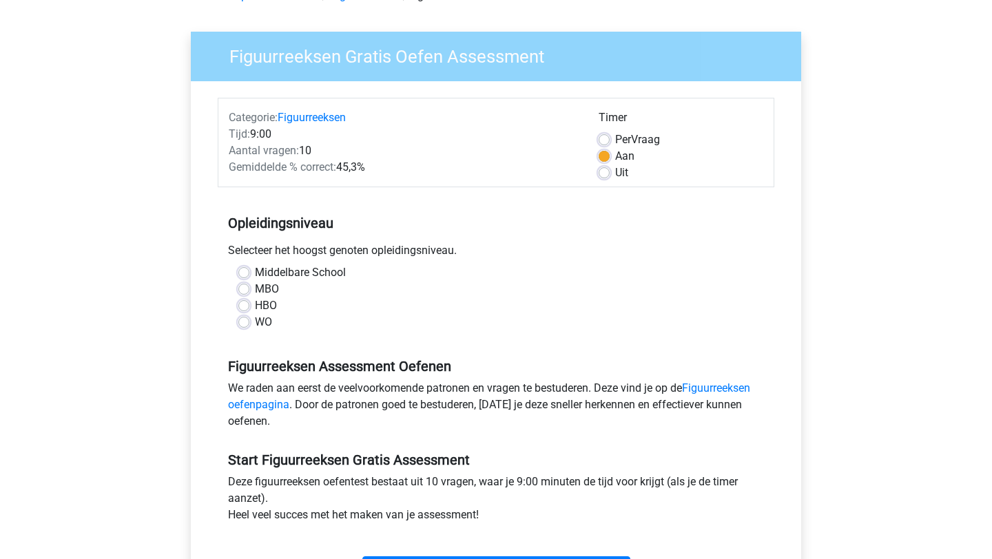  I want to click on h5: Opleidingsniveau, so click(496, 223).